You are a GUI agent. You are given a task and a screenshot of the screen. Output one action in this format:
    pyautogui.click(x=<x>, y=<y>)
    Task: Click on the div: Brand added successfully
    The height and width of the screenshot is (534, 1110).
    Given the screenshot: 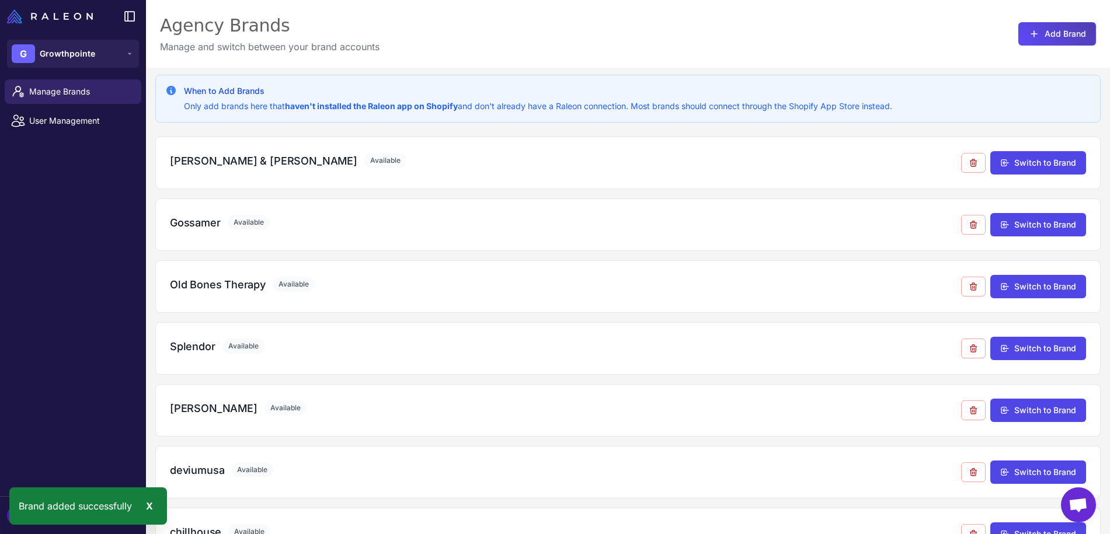 What is the action you would take?
    pyautogui.click(x=88, y=506)
    